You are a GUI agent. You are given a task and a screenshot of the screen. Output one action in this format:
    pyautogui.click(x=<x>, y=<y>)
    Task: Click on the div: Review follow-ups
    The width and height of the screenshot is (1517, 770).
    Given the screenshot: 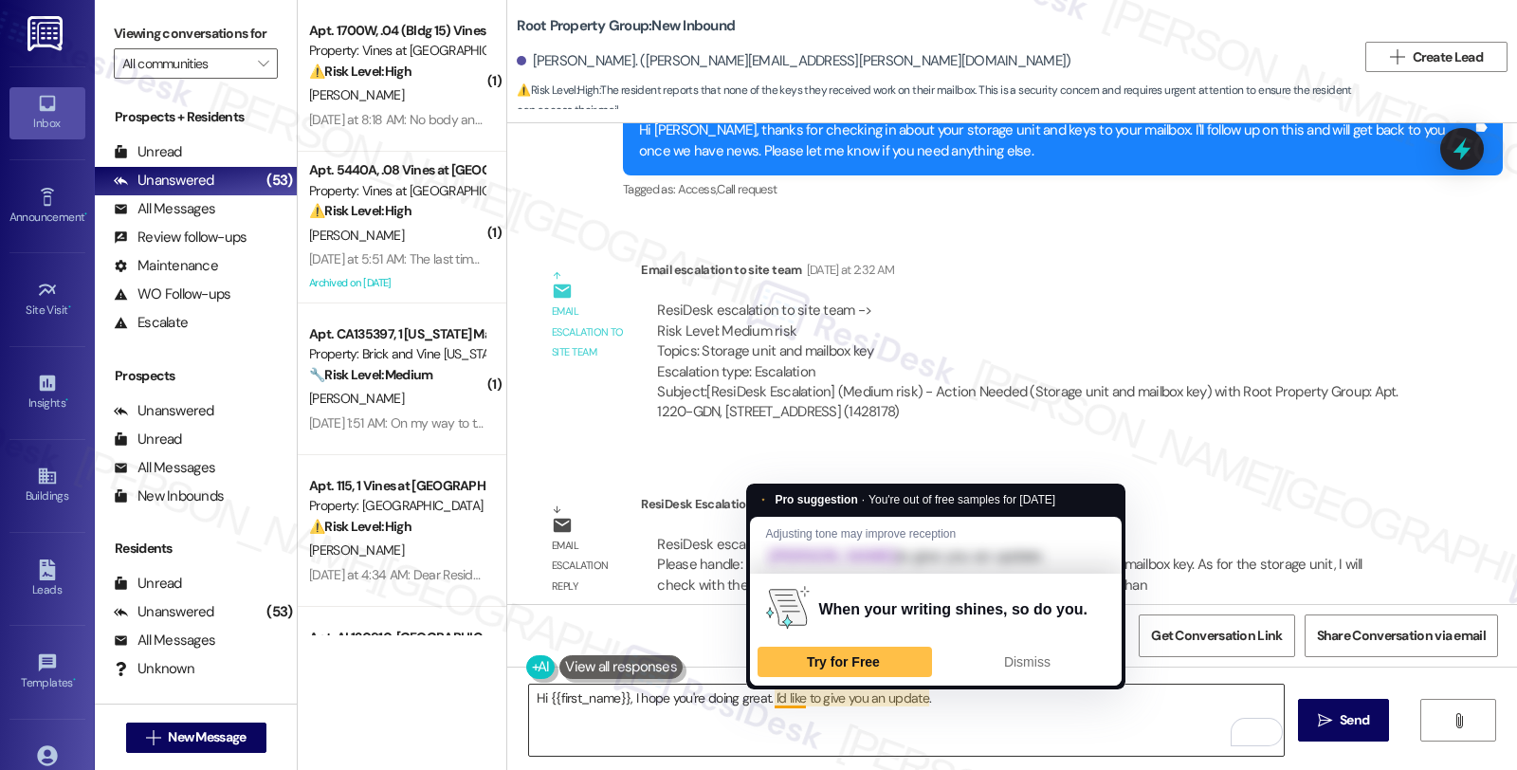 What is the action you would take?
    pyautogui.click(x=180, y=237)
    